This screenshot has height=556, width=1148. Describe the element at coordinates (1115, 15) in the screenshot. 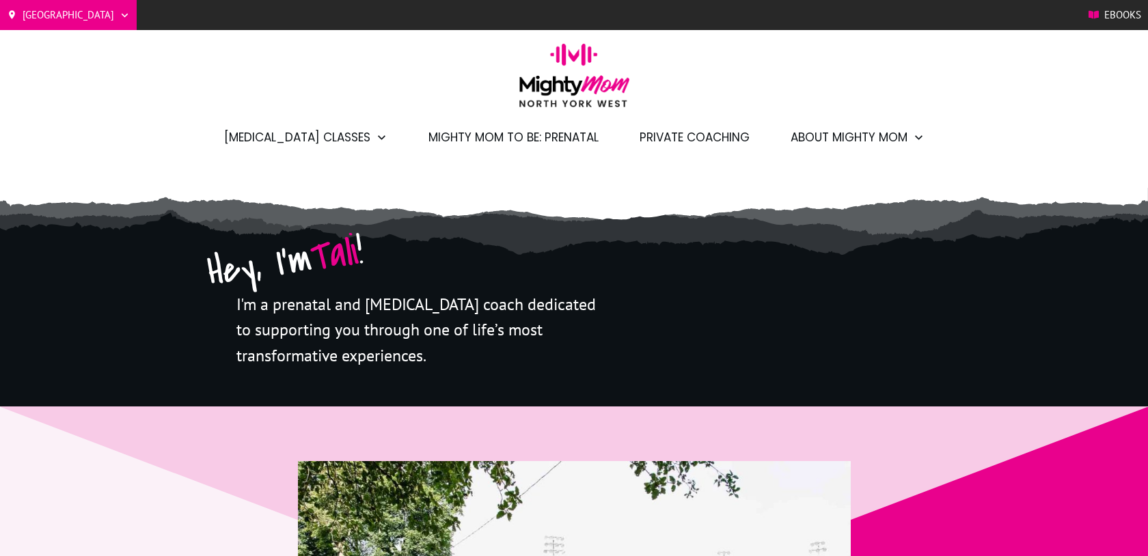

I see `a: Ebooks` at that location.